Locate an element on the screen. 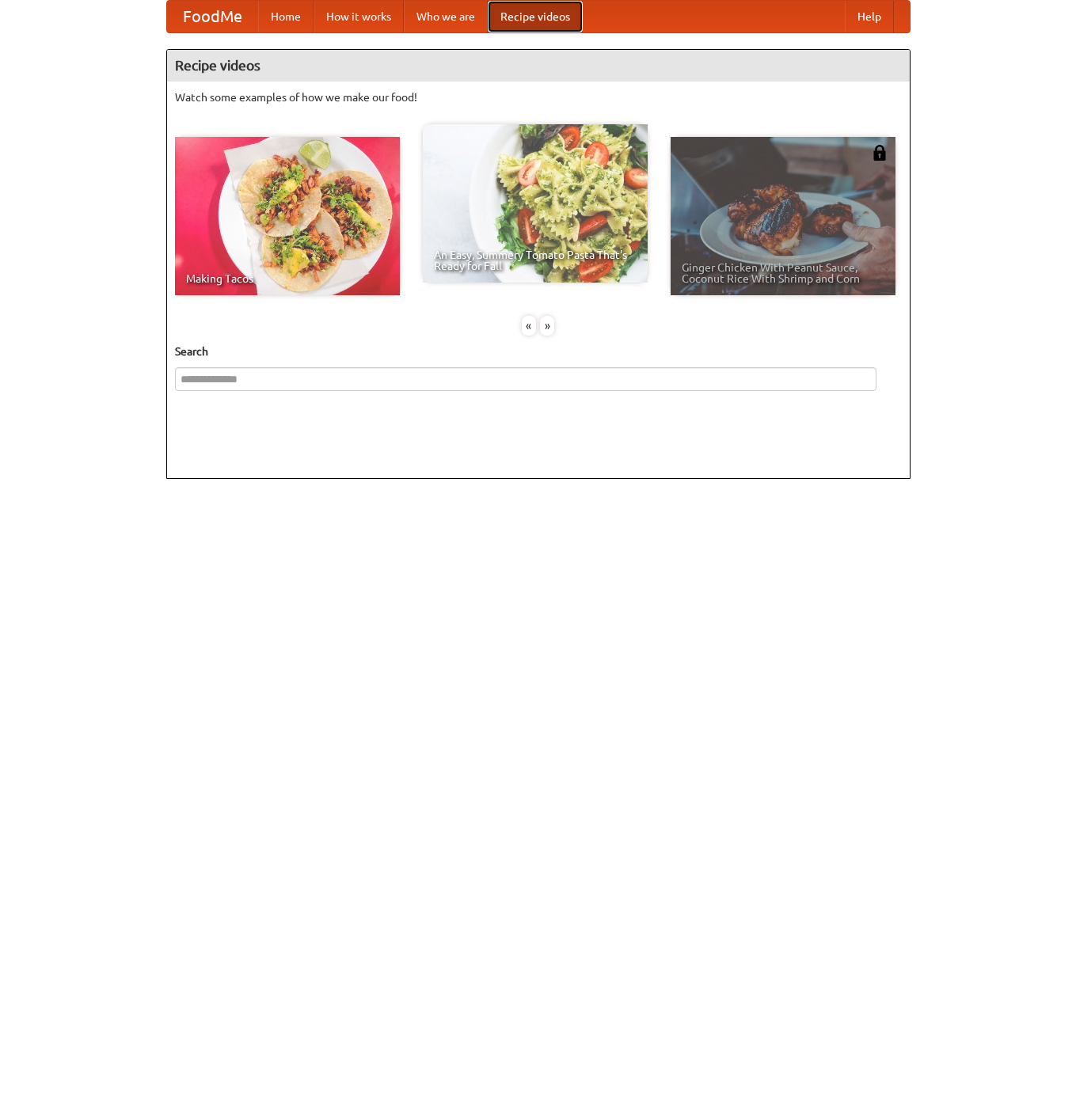  span: Making Tacos is located at coordinates (288, 279).